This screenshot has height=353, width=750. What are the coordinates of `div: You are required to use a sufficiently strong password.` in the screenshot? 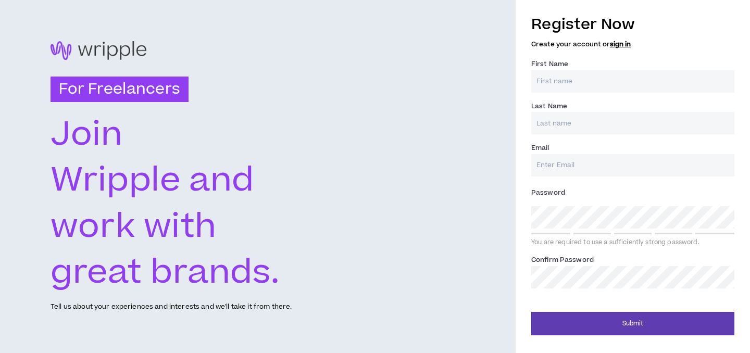 It's located at (633, 243).